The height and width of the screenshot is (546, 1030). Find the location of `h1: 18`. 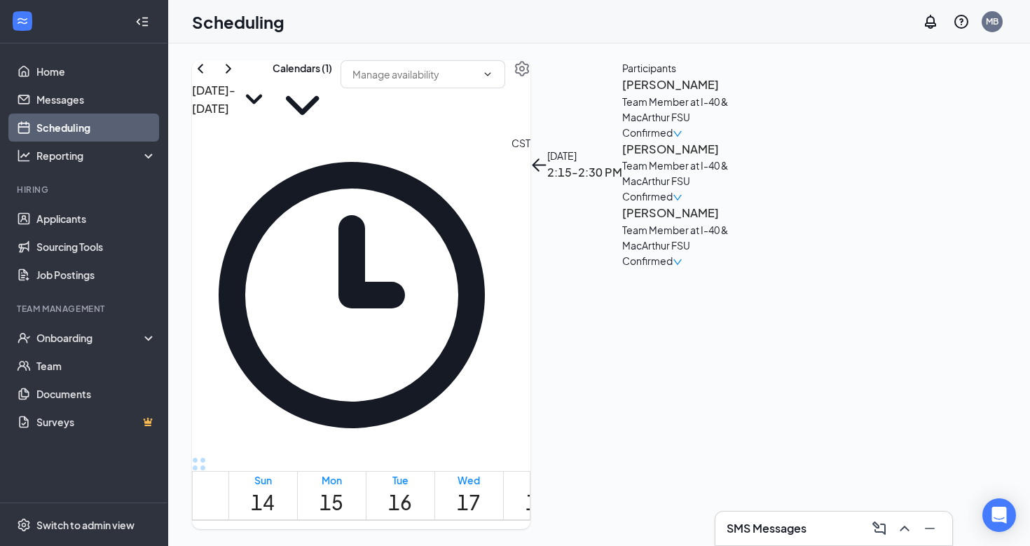

h1: 18 is located at coordinates (537, 502).